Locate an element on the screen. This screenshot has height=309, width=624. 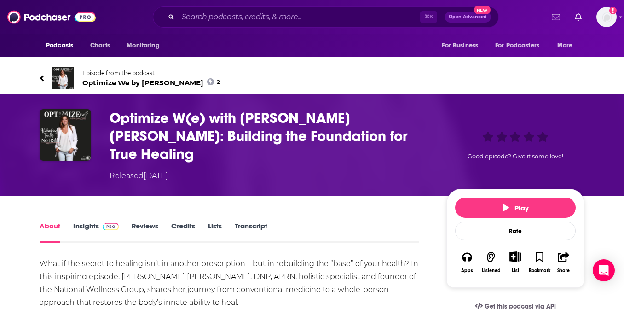
span: More is located at coordinates (565, 46).